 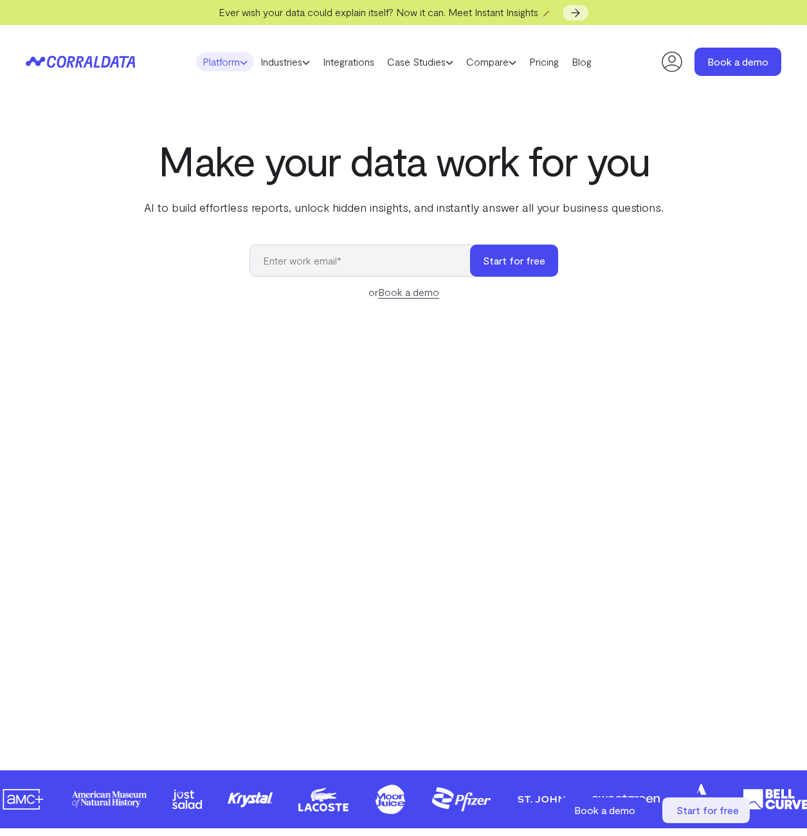 I want to click on h1: Make your data work for you, so click(x=404, y=160).